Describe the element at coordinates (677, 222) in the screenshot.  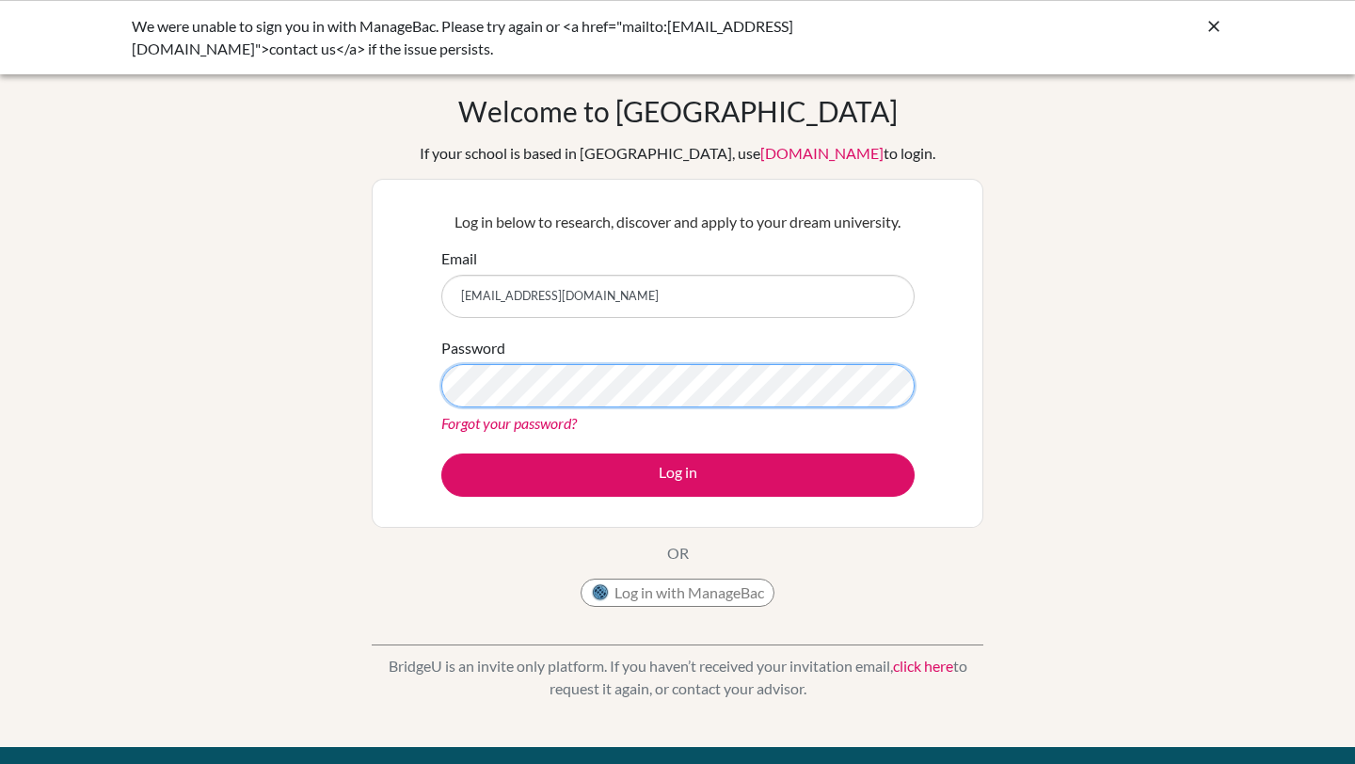
I see `p: Log in below to research, discover and apply to your dream university.` at that location.